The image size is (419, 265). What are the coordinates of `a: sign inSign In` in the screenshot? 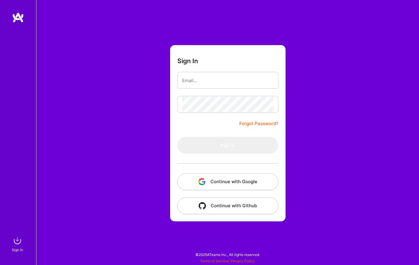 It's located at (18, 243).